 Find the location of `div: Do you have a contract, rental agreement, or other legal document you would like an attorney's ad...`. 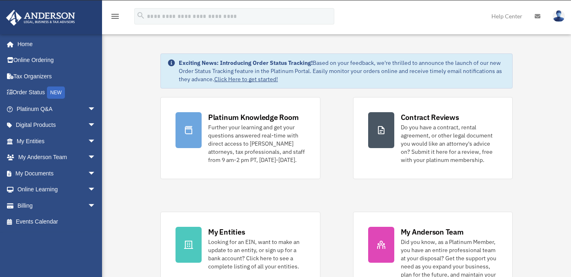

div: Do you have a contract, rental agreement, or other legal document you would like an attorney's ad... is located at coordinates (449, 144).